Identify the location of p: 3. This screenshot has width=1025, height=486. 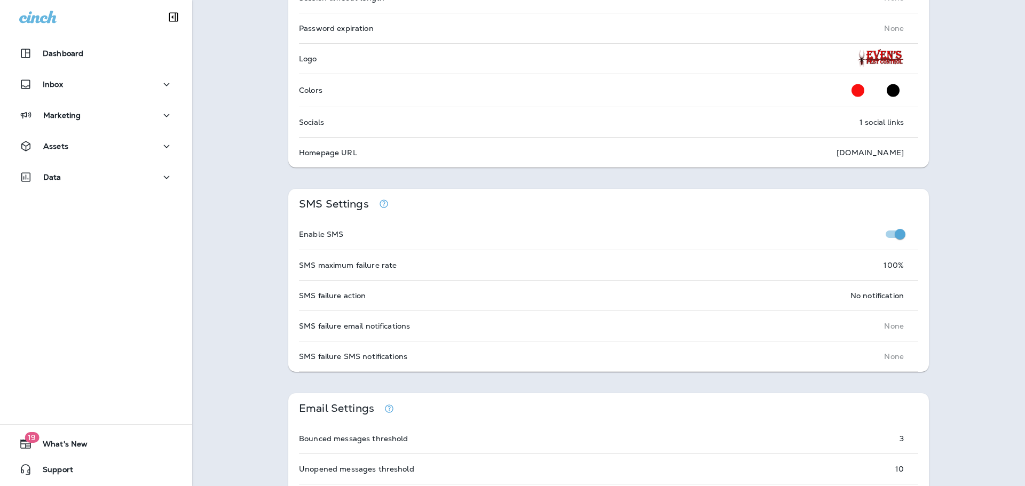
(902, 439).